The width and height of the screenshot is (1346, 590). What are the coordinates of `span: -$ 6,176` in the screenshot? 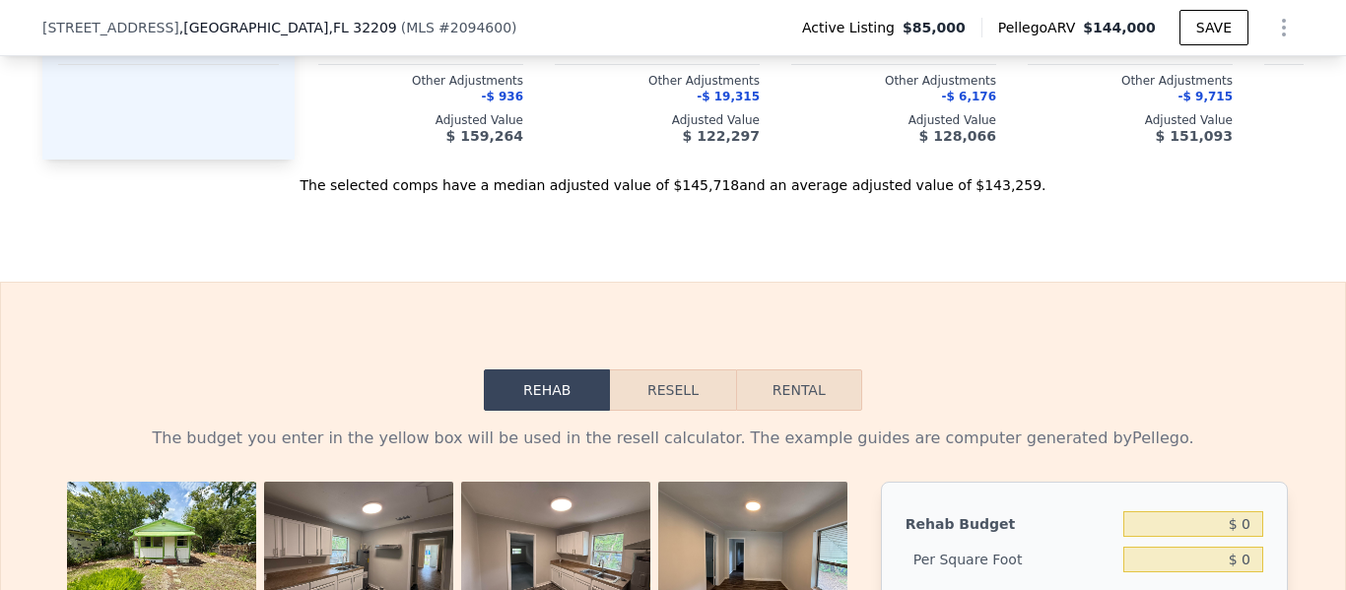 It's located at (968, 97).